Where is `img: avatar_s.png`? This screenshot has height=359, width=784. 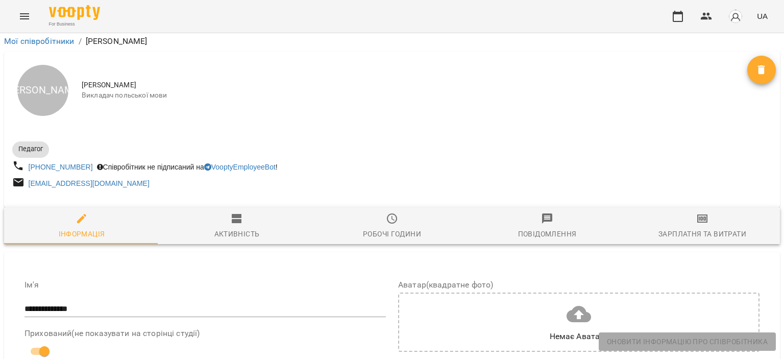 img: avatar_s.png is located at coordinates (735, 16).